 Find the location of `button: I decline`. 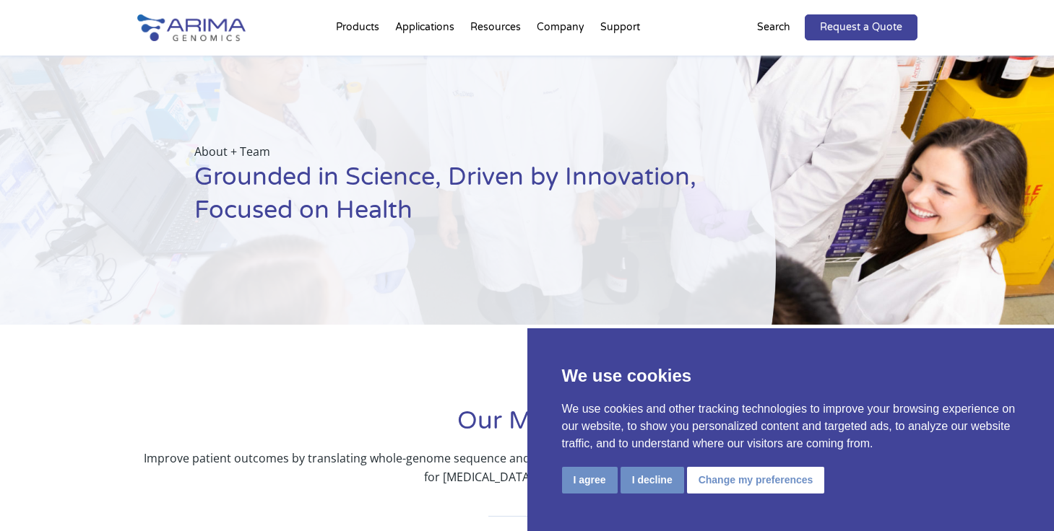

button: I decline is located at coordinates (652, 480).